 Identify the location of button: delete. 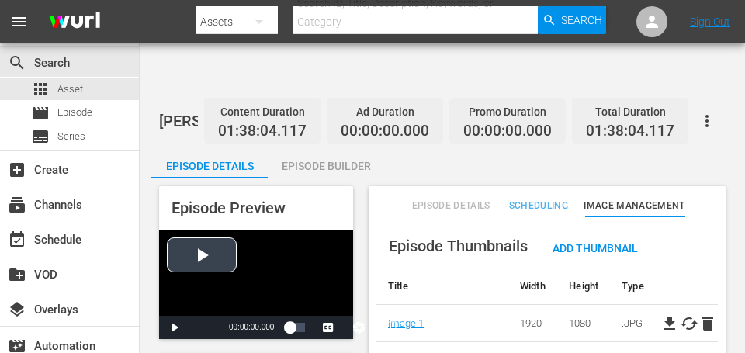
(707, 323).